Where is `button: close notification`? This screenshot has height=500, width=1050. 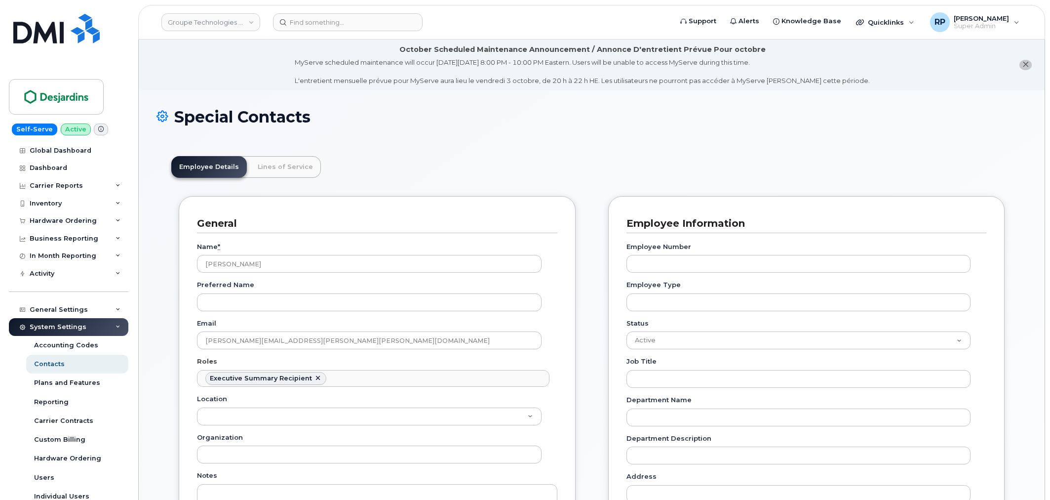
button: close notification is located at coordinates (1026, 65).